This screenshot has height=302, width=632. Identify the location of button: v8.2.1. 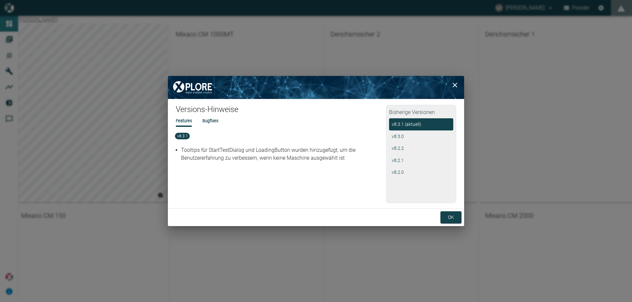
(421, 161).